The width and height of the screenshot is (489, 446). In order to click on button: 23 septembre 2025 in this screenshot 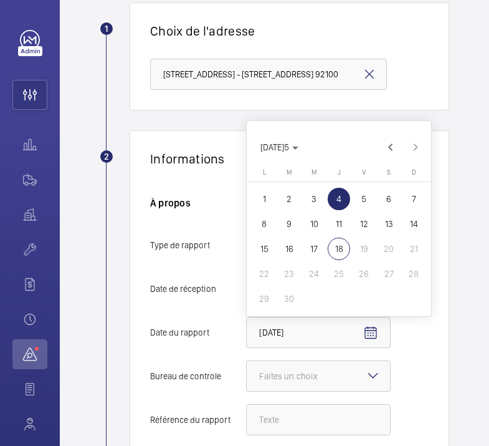, I will do `click(289, 274)`.